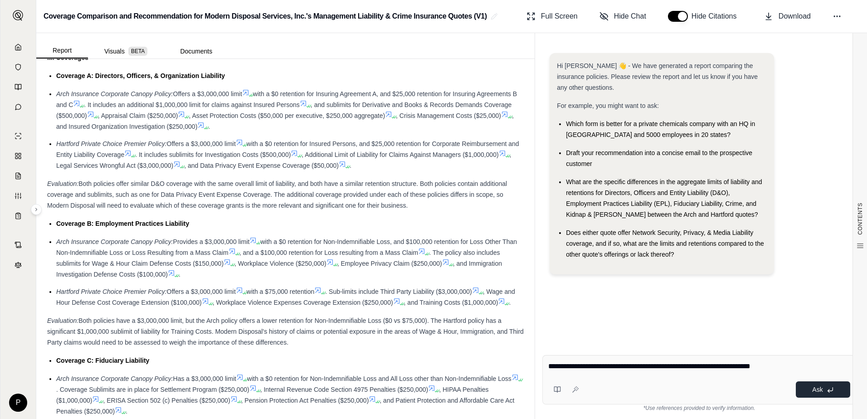 Image resolution: width=867 pixels, height=419 pixels. What do you see at coordinates (664, 243) in the screenshot?
I see `span: Does either quote offer Network Security, Privacy, & Media Liability coverage, and if so, what ar...` at bounding box center [664, 243].